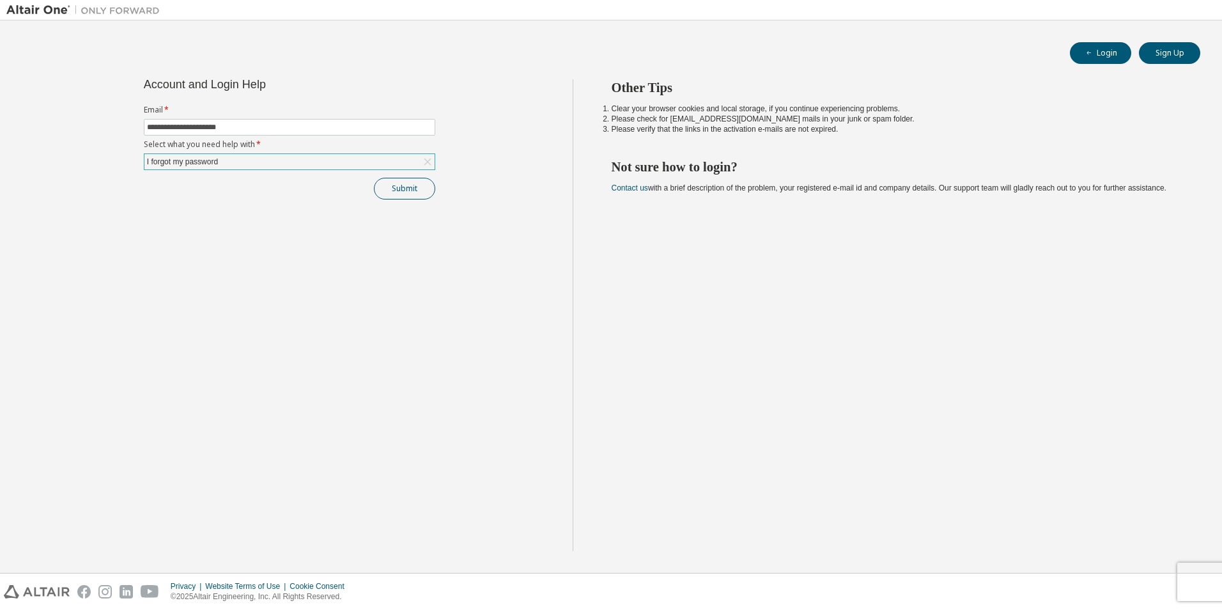 This screenshot has height=610, width=1222. Describe the element at coordinates (36, 591) in the screenshot. I see `img: altair_logo.svg` at that location.